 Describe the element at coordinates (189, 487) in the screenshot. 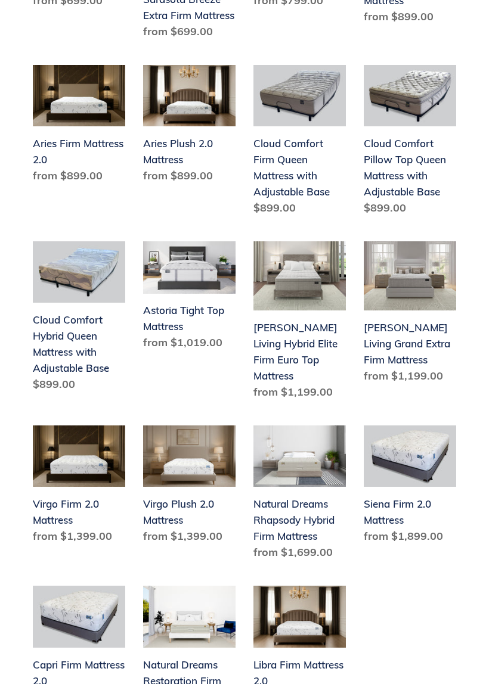

I see `a: Virgo Plush 2.0 Mattress` at that location.